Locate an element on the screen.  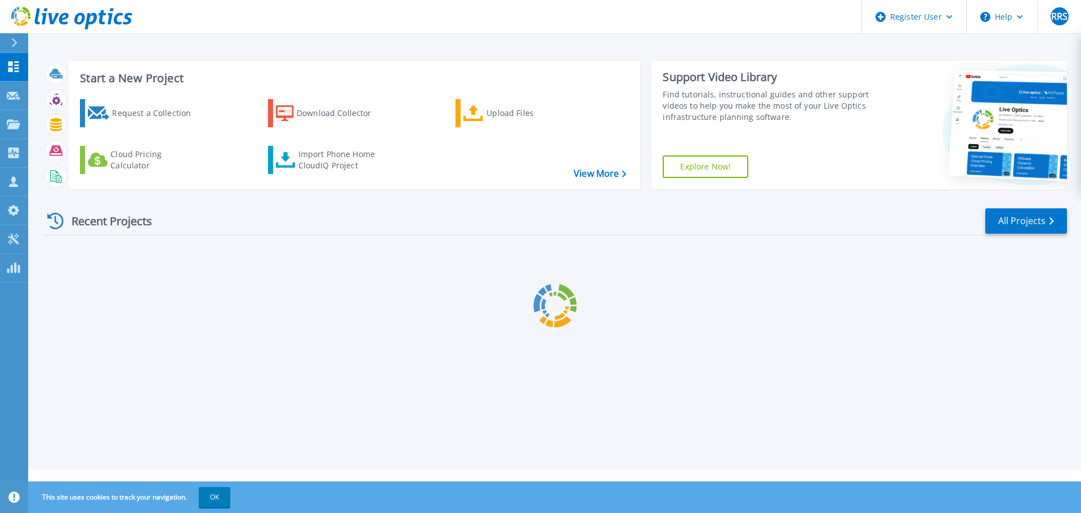
a: Cloud Pricing Calculator is located at coordinates (142, 160).